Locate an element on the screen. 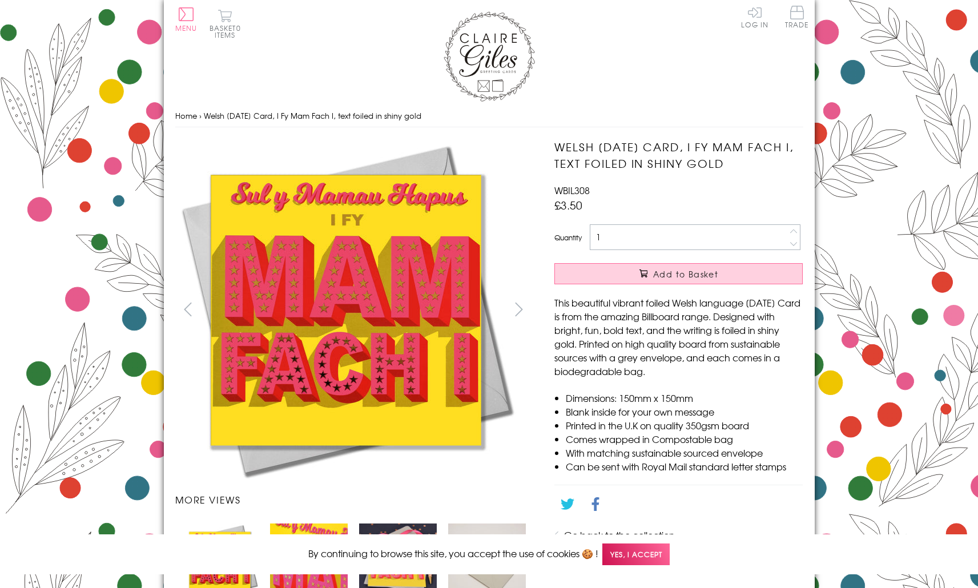 The image size is (978, 588). span: Trade is located at coordinates (797, 17).